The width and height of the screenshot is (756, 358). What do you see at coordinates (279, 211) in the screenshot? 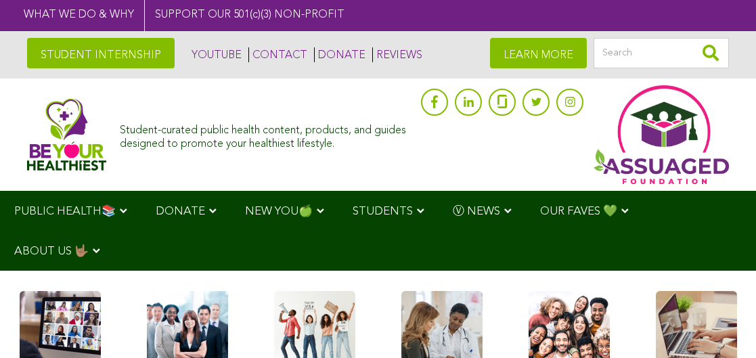
I see `span: NEW YOU🍏` at bounding box center [279, 211].